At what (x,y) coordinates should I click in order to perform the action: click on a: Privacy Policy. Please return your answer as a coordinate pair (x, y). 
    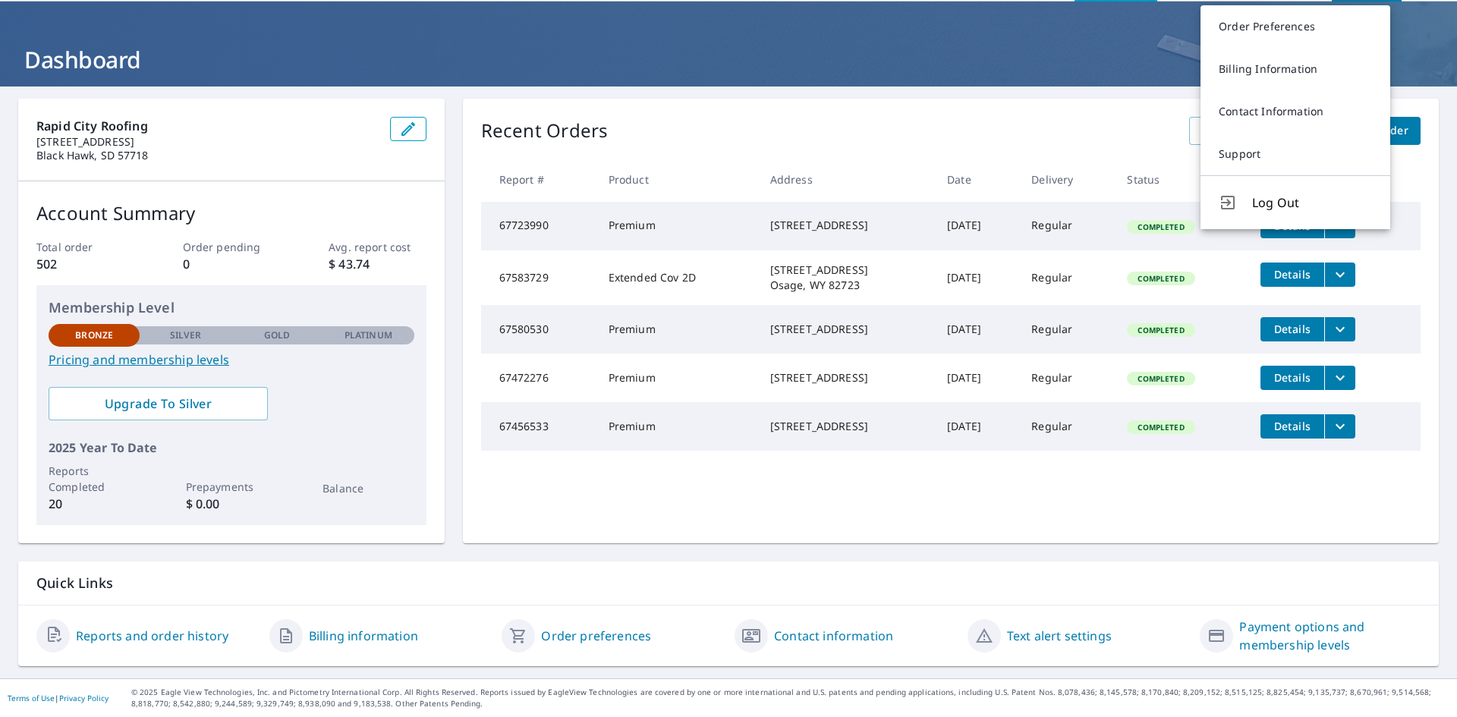
    Looking at the image, I should click on (83, 698).